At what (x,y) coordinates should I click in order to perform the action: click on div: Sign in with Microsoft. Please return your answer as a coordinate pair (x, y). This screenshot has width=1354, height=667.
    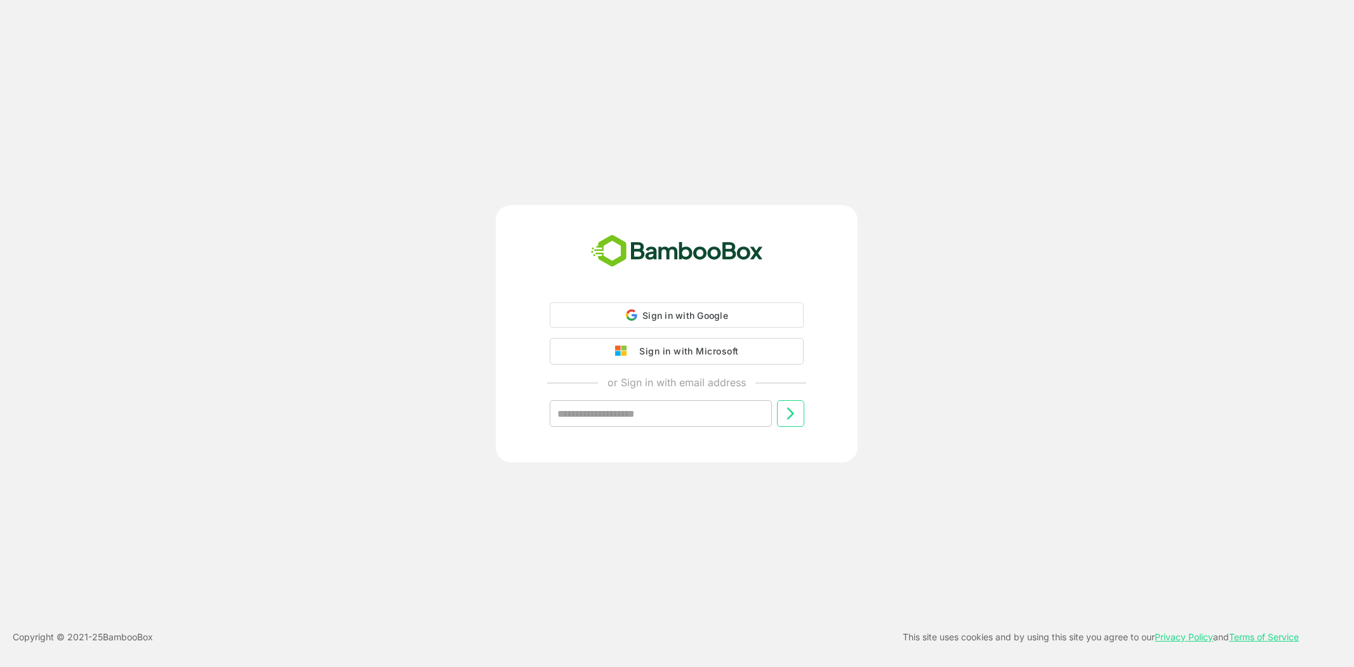
    Looking at the image, I should click on (686, 351).